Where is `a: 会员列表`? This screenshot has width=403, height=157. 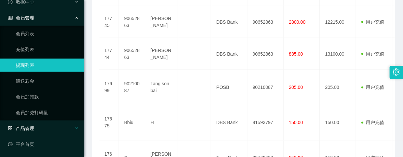 a: 会员列表 is located at coordinates (47, 34).